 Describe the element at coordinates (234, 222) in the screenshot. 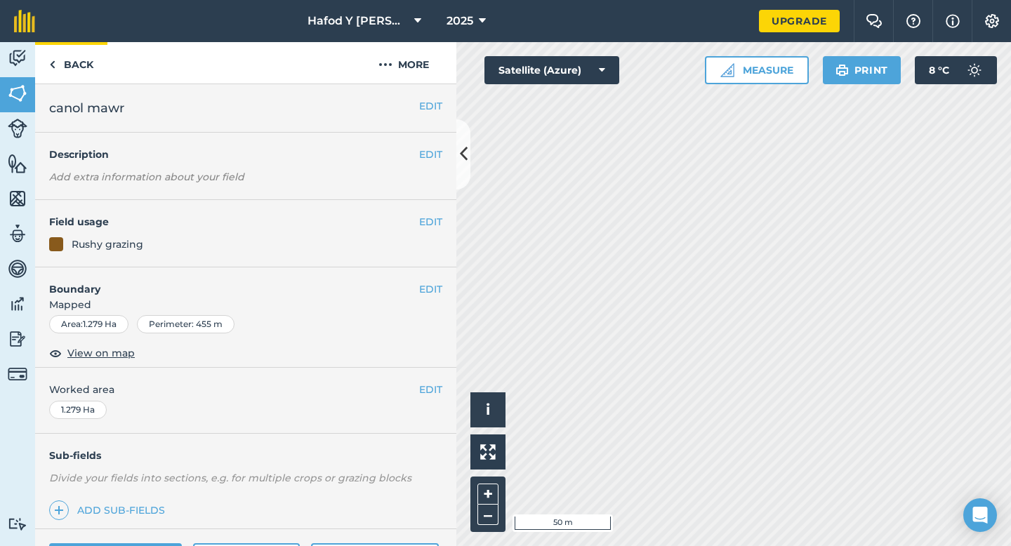

I see `h4: Field usage` at that location.